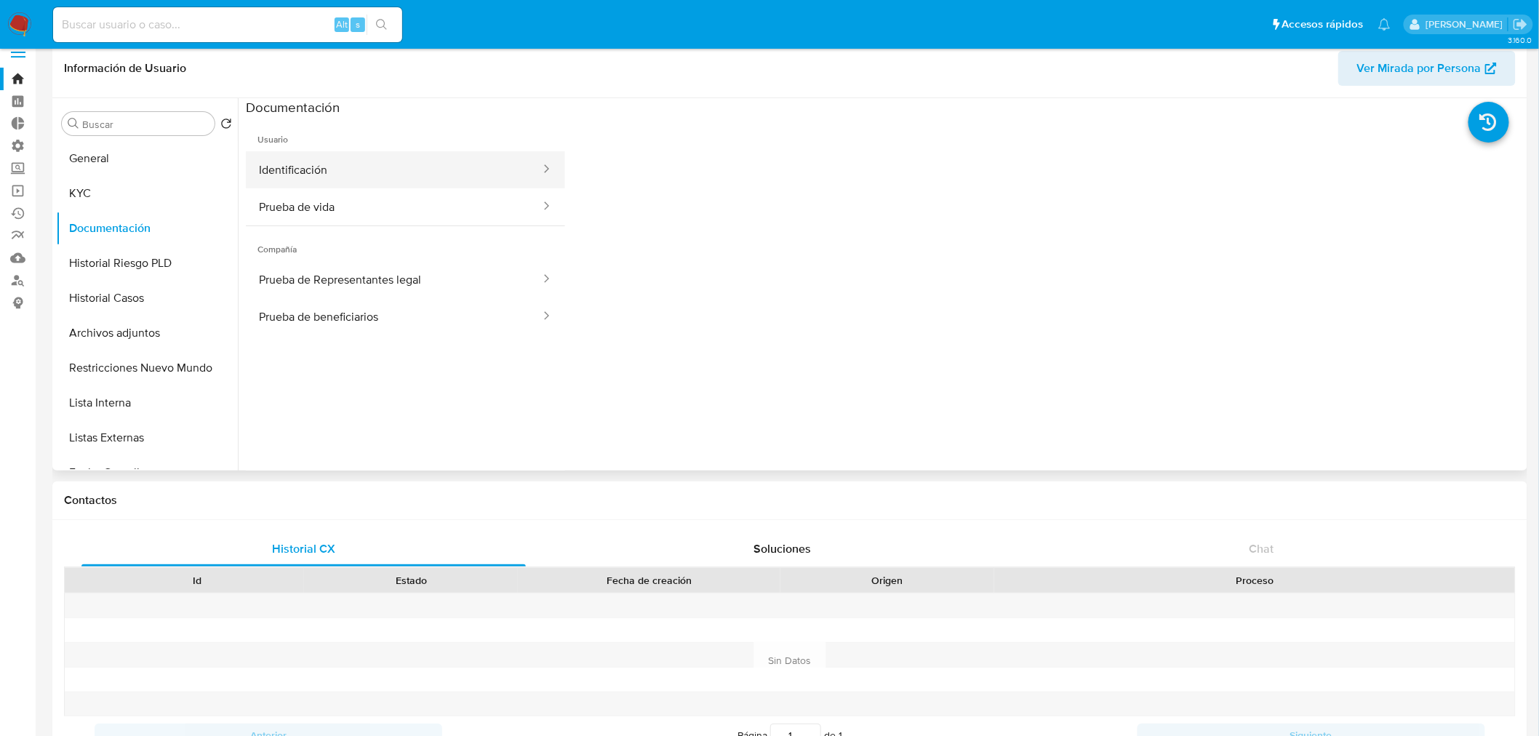 This screenshot has width=1539, height=736. What do you see at coordinates (358, 24) in the screenshot?
I see `span: s` at bounding box center [358, 24].